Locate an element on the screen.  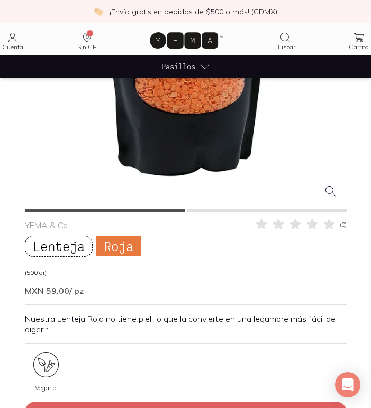
p: Nuestra Lenteja Roja no tiene piel, lo que la convierte en una legumbre más fácil de digerir. is located at coordinates (186, 324).